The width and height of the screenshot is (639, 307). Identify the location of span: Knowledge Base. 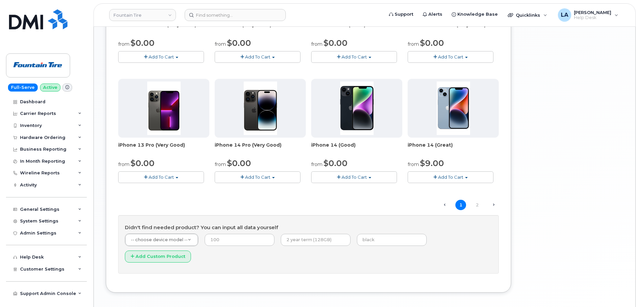
(478, 14).